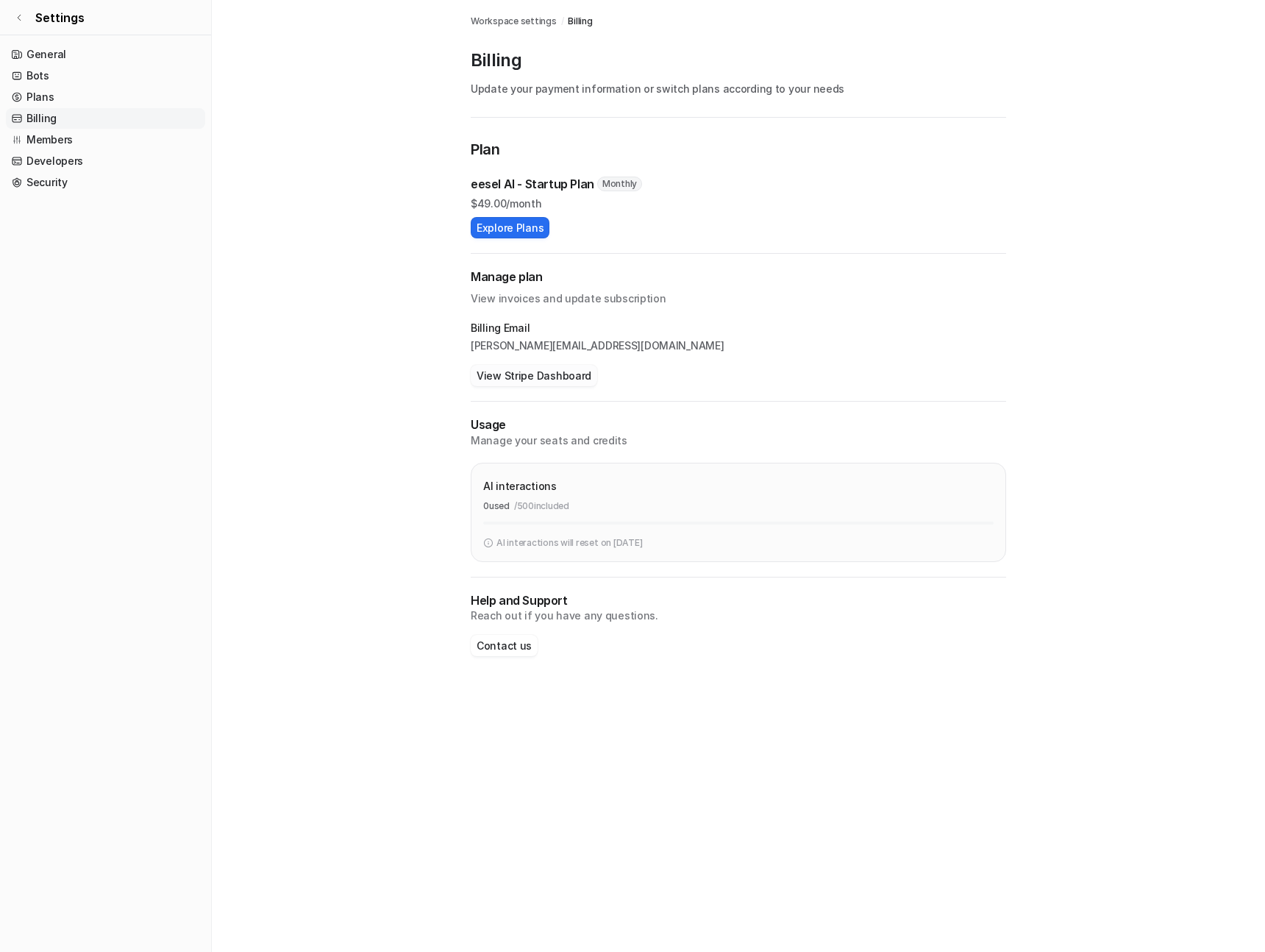  What do you see at coordinates (533, 184) in the screenshot?
I see `p: eesel AI - Startup Plan` at bounding box center [533, 184].